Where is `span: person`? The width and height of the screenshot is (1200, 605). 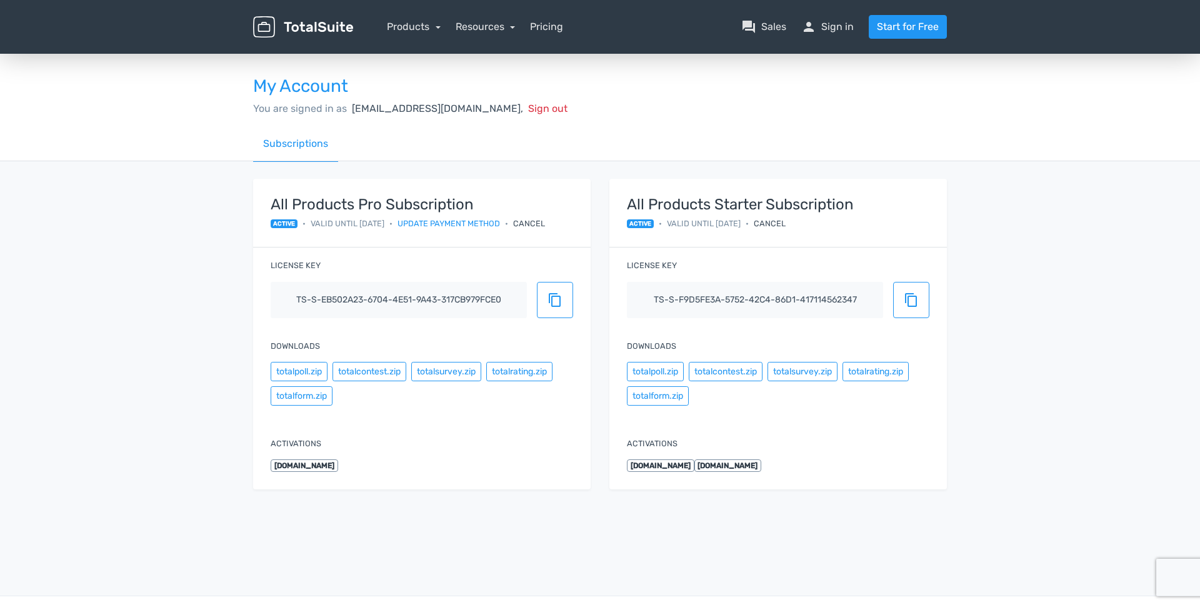 span: person is located at coordinates (809, 27).